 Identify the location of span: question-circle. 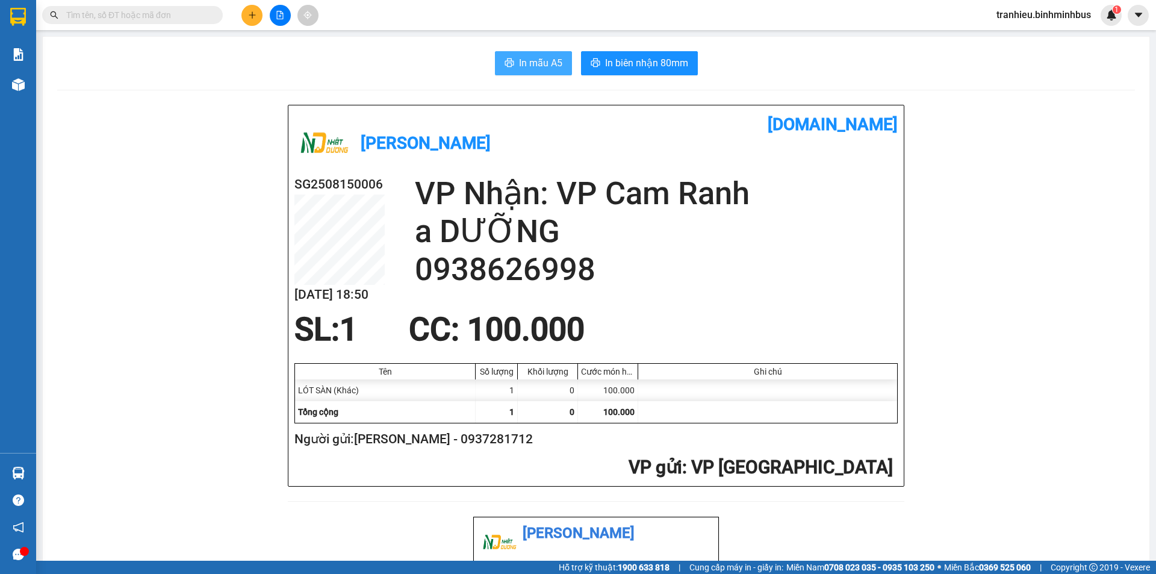
(18, 500).